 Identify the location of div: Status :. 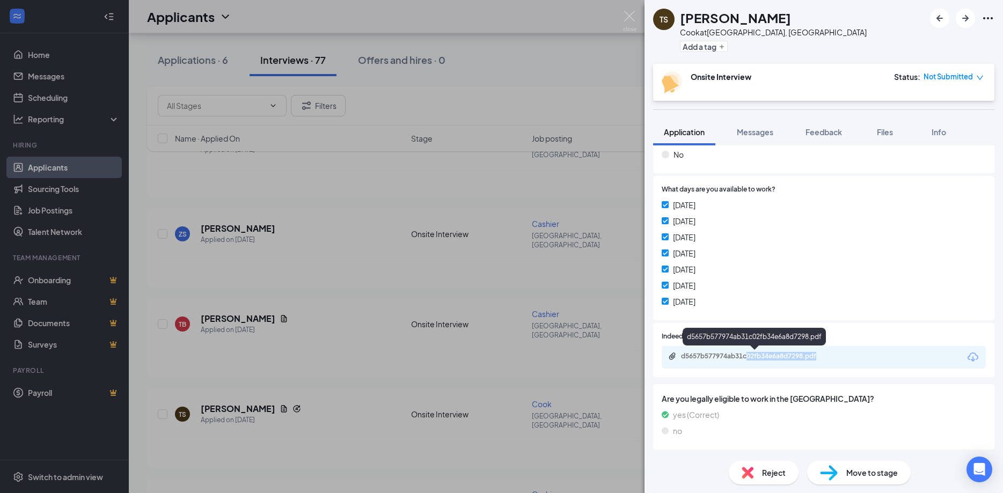
(907, 77).